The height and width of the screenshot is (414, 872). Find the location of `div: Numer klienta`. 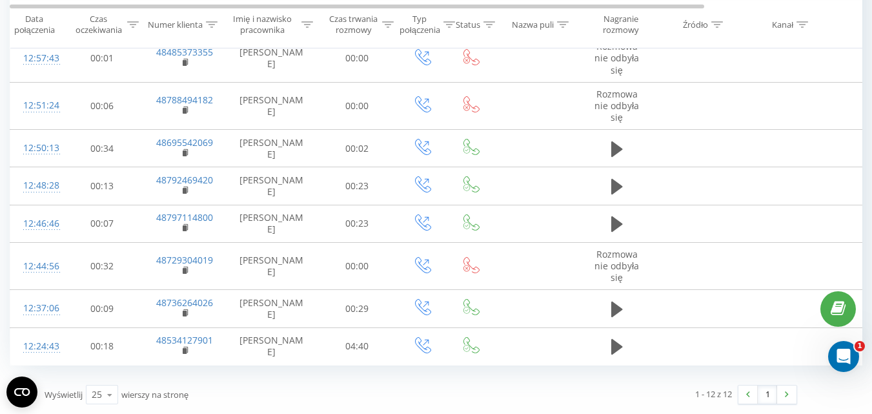

div: Numer klienta is located at coordinates (175, 24).